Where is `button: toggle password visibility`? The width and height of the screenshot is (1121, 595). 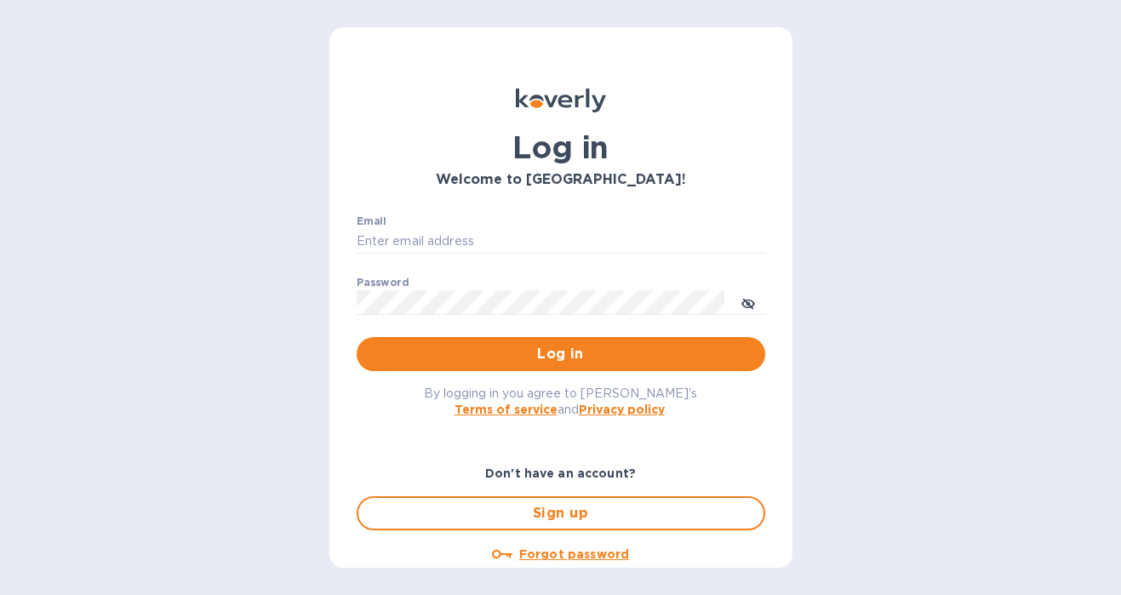 button: toggle password visibility is located at coordinates (748, 302).